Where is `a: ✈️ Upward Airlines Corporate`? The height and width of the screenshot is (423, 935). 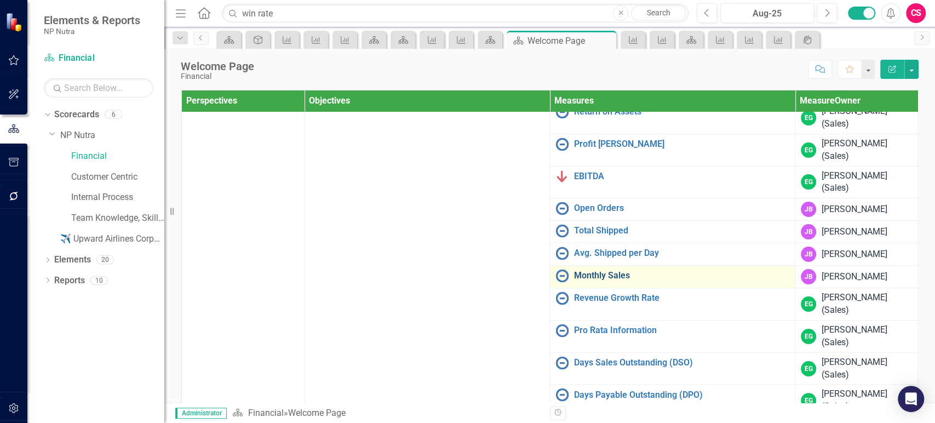 a: ✈️ Upward Airlines Corporate is located at coordinates (112, 239).